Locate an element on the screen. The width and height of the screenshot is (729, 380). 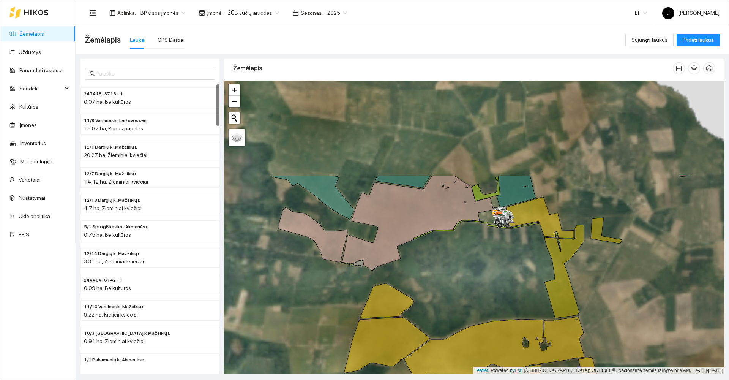
span: 244404-6142 - 1 is located at coordinates (103, 280).